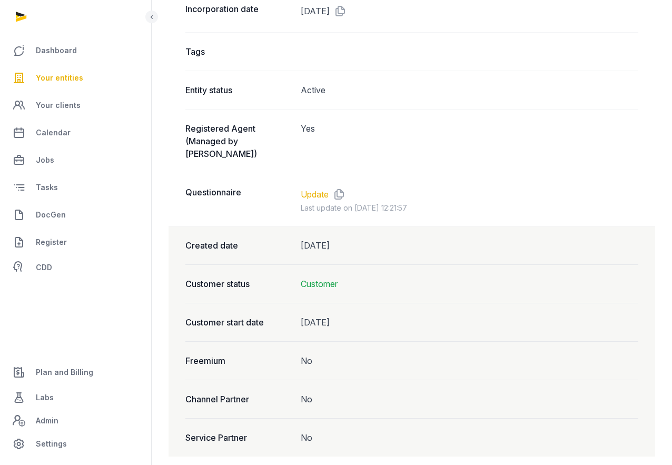 This screenshot has height=465, width=672. Describe the element at coordinates (56, 51) in the screenshot. I see `span: Dashboard` at that location.